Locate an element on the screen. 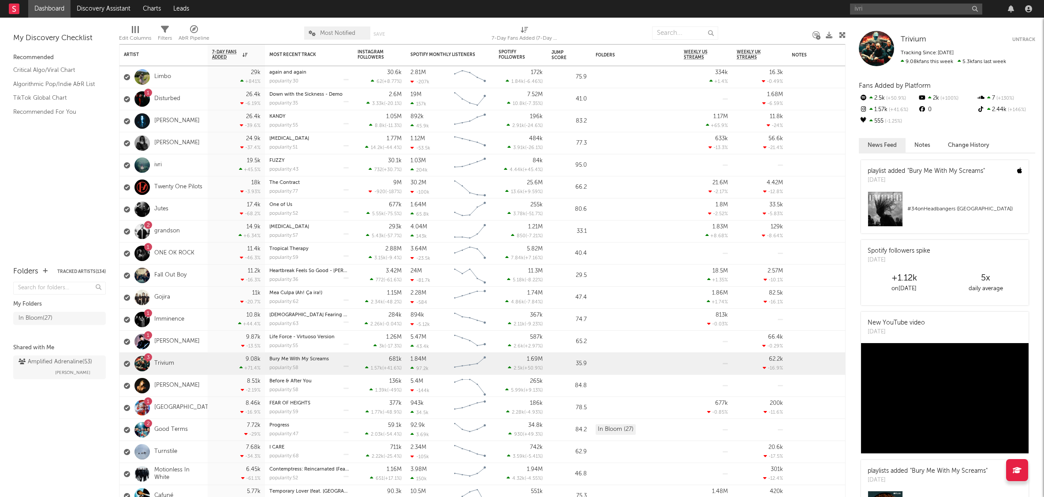  span: 13.6k is located at coordinates (516, 192).